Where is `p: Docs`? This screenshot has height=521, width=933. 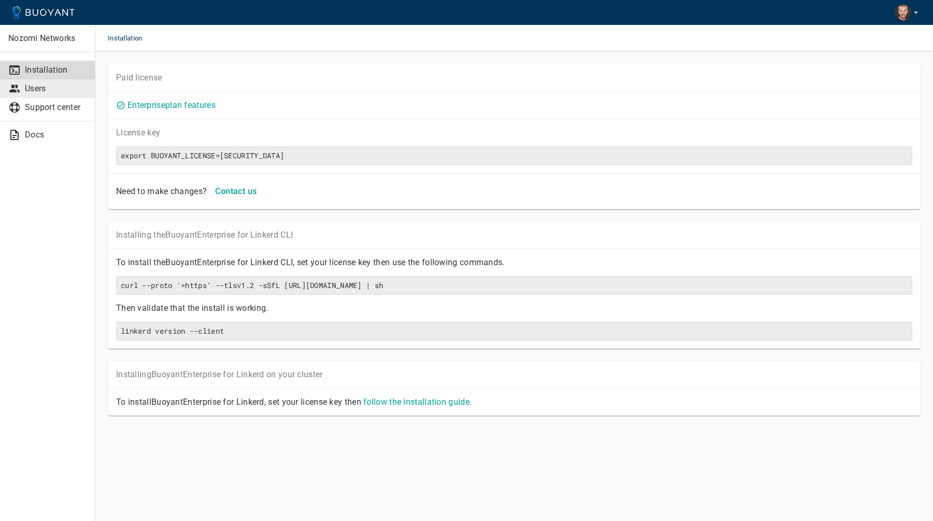
p: Docs is located at coordinates (55, 135).